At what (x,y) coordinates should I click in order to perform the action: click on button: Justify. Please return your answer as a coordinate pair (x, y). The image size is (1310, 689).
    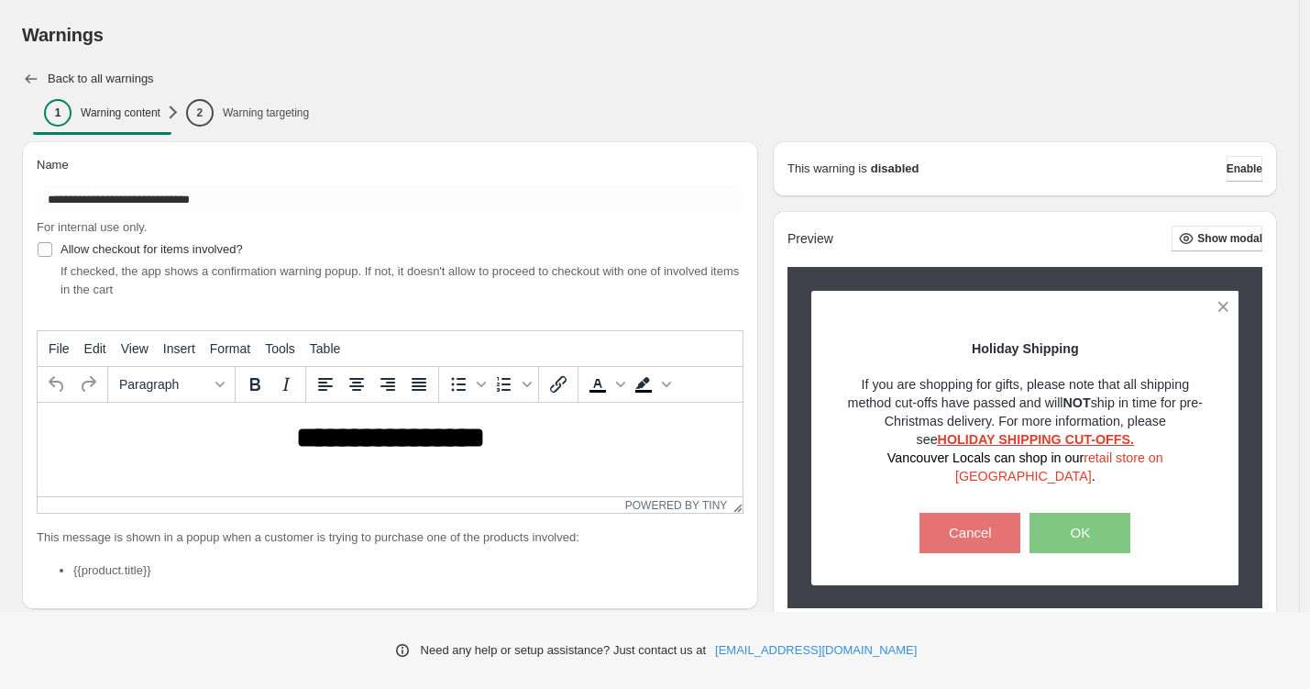
    Looking at the image, I should click on (419, 384).